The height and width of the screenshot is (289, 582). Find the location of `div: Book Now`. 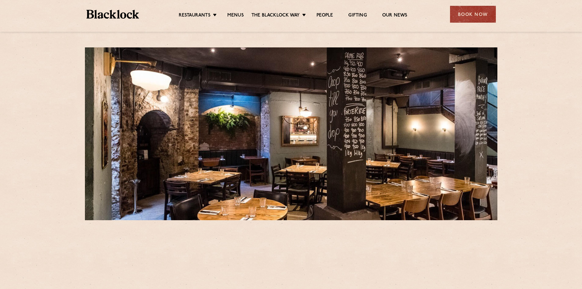

div: Book Now is located at coordinates (473, 14).